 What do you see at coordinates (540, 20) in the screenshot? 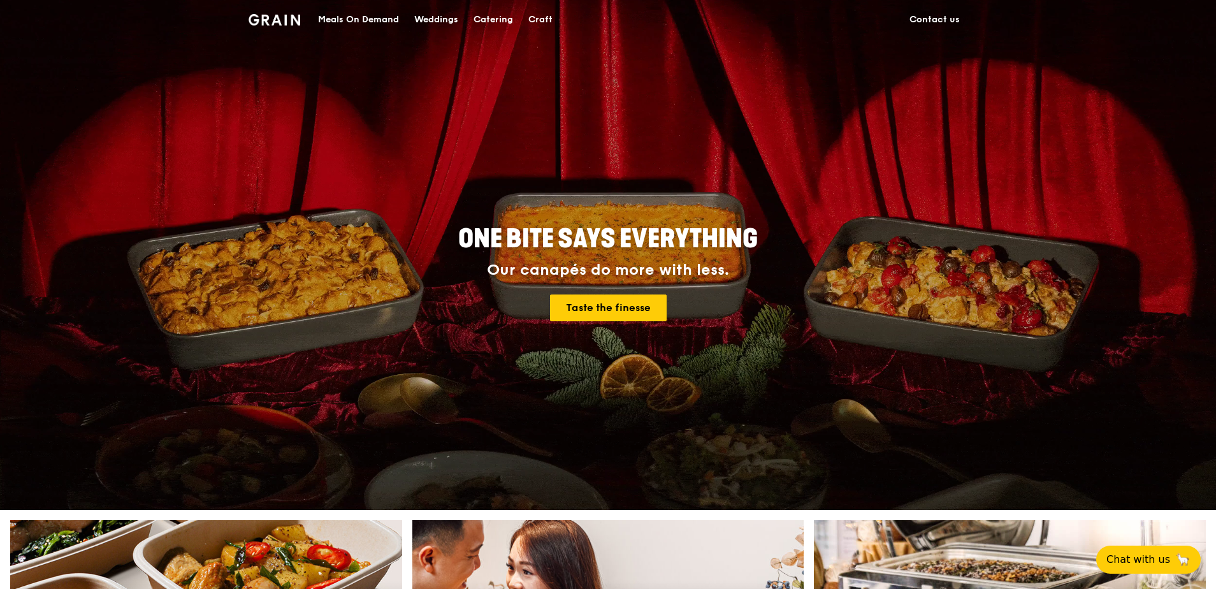
I see `div: Craft` at bounding box center [540, 20].